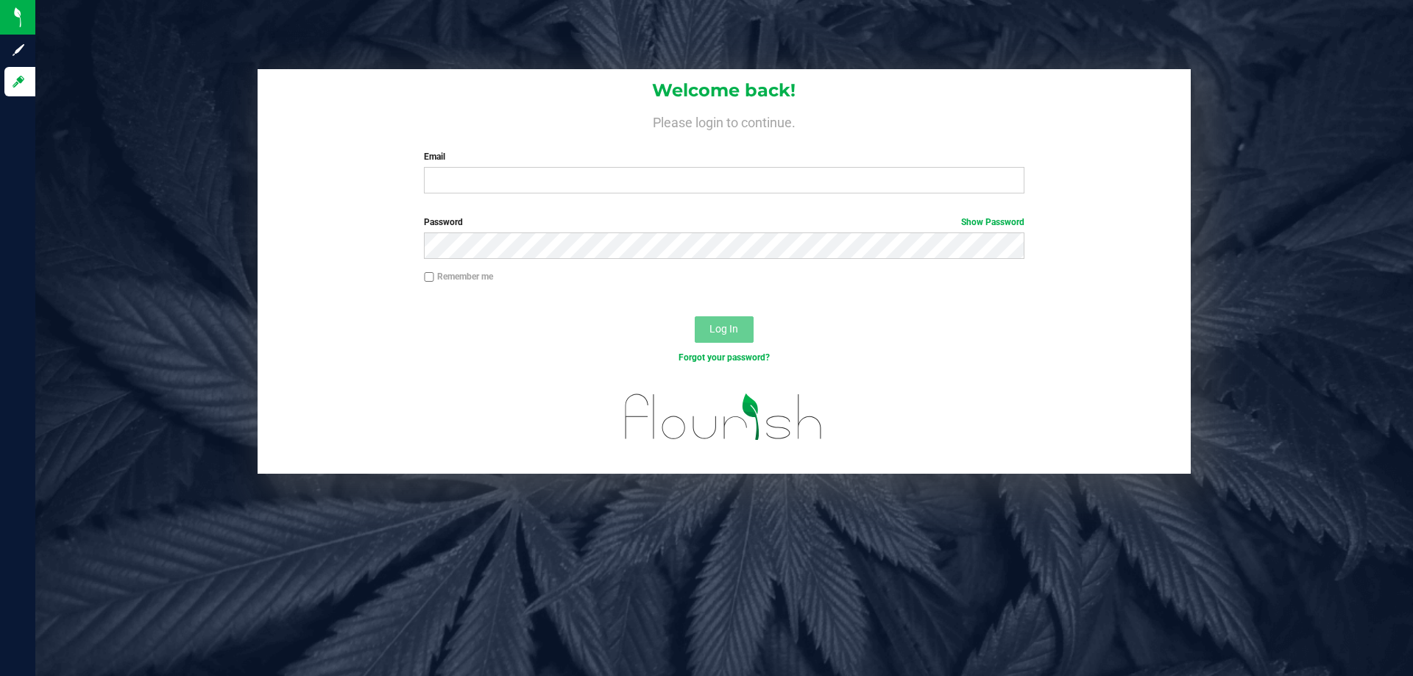 Image resolution: width=1413 pixels, height=676 pixels. What do you see at coordinates (443, 222) in the screenshot?
I see `span: Password` at bounding box center [443, 222].